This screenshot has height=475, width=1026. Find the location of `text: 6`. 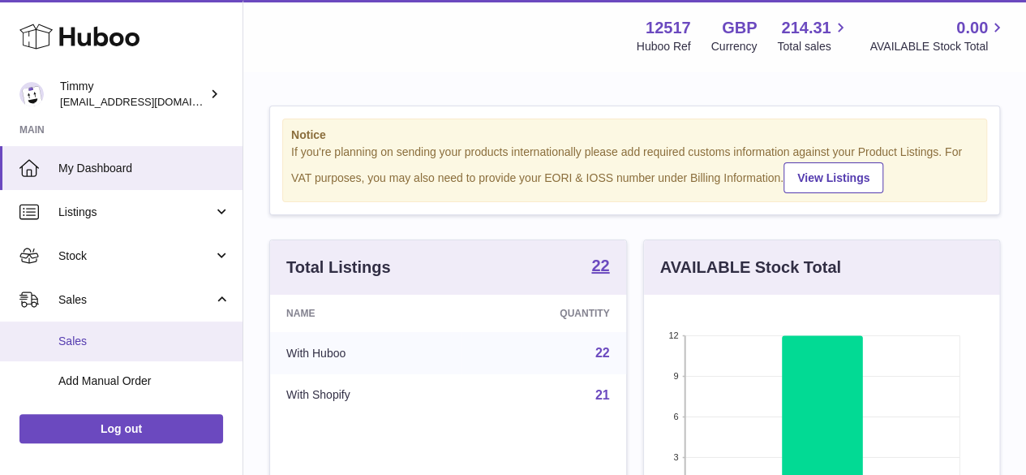

text: 6 is located at coordinates (676, 416).